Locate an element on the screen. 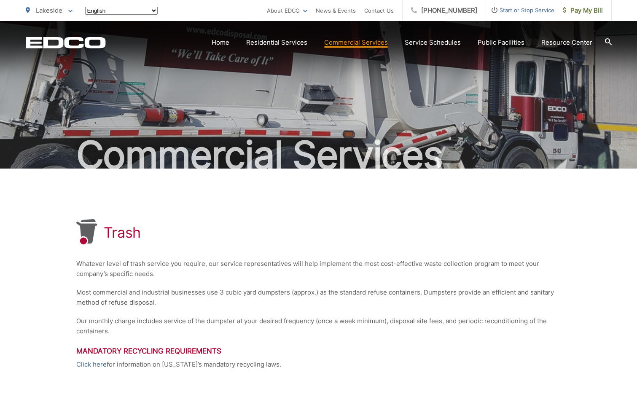  a: Contact Us is located at coordinates (379, 11).